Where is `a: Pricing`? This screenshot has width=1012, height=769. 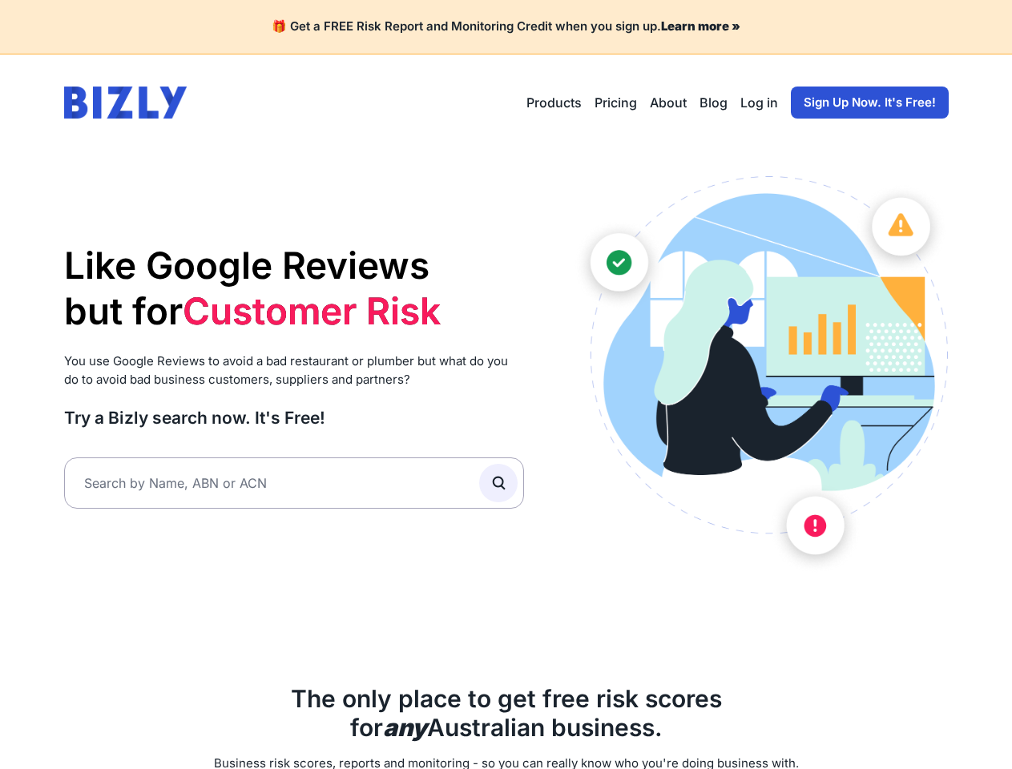 a: Pricing is located at coordinates (615, 103).